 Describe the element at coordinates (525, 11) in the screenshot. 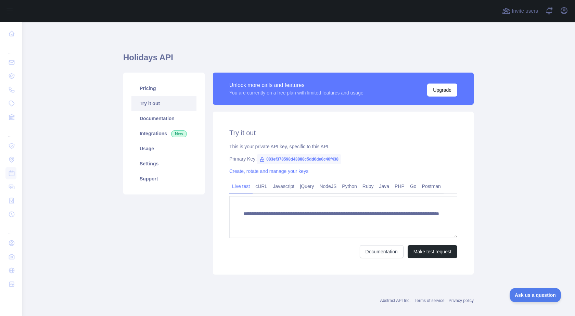

I see `span: Invite users` at that location.